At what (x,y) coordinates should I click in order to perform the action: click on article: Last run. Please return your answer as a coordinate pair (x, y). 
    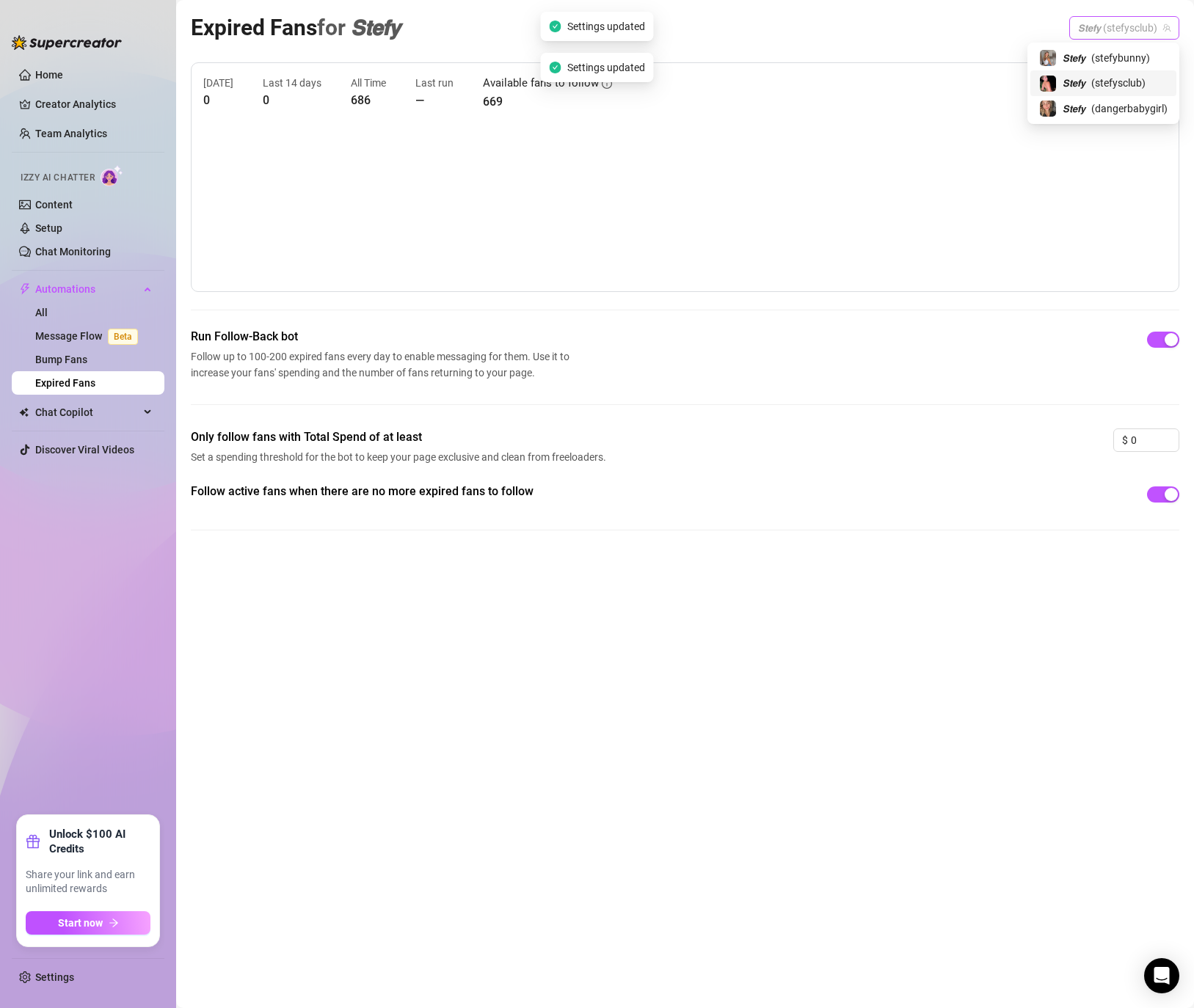
    Looking at the image, I should click on (434, 83).